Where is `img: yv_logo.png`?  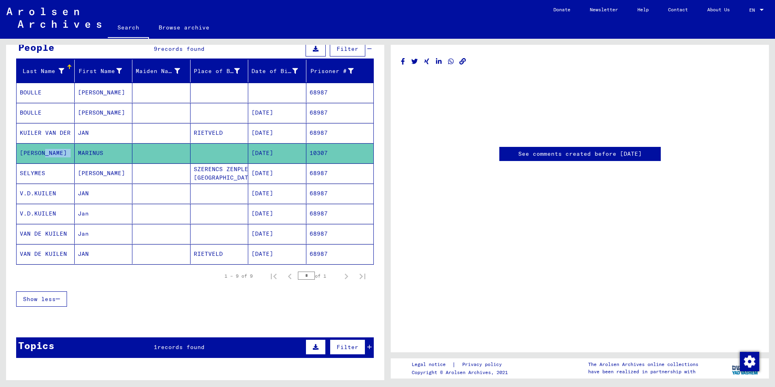
img: yv_logo.png is located at coordinates (745, 368).